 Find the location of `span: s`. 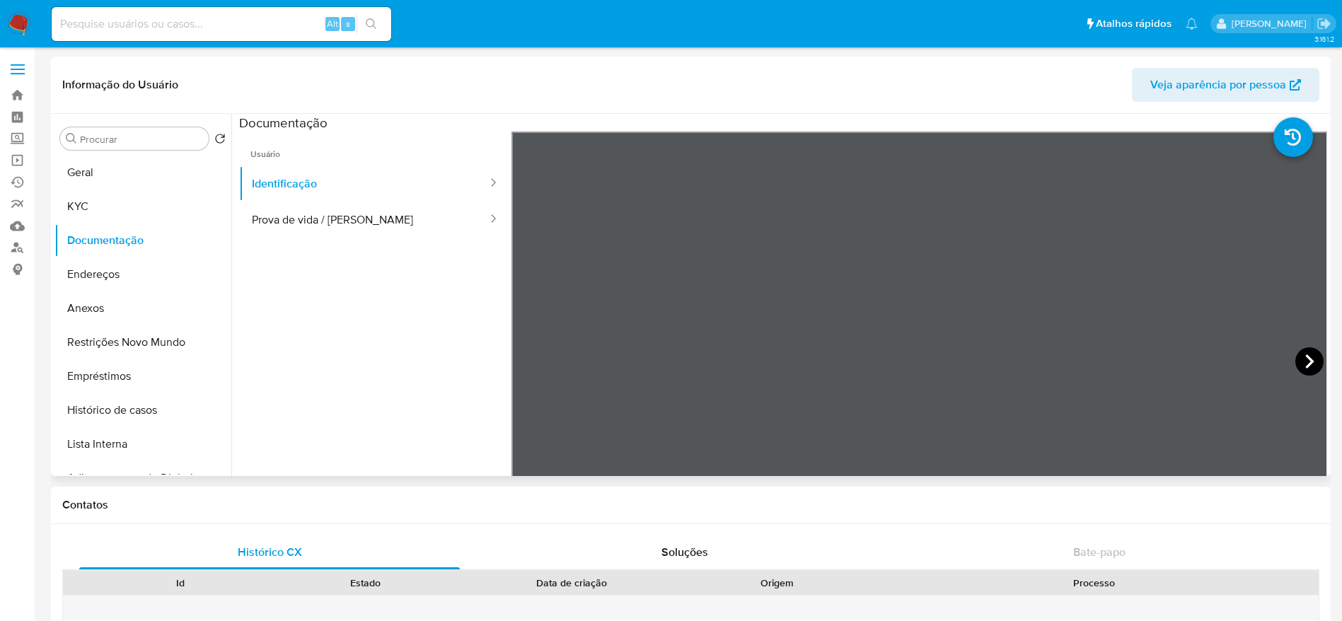

span: s is located at coordinates (348, 23).